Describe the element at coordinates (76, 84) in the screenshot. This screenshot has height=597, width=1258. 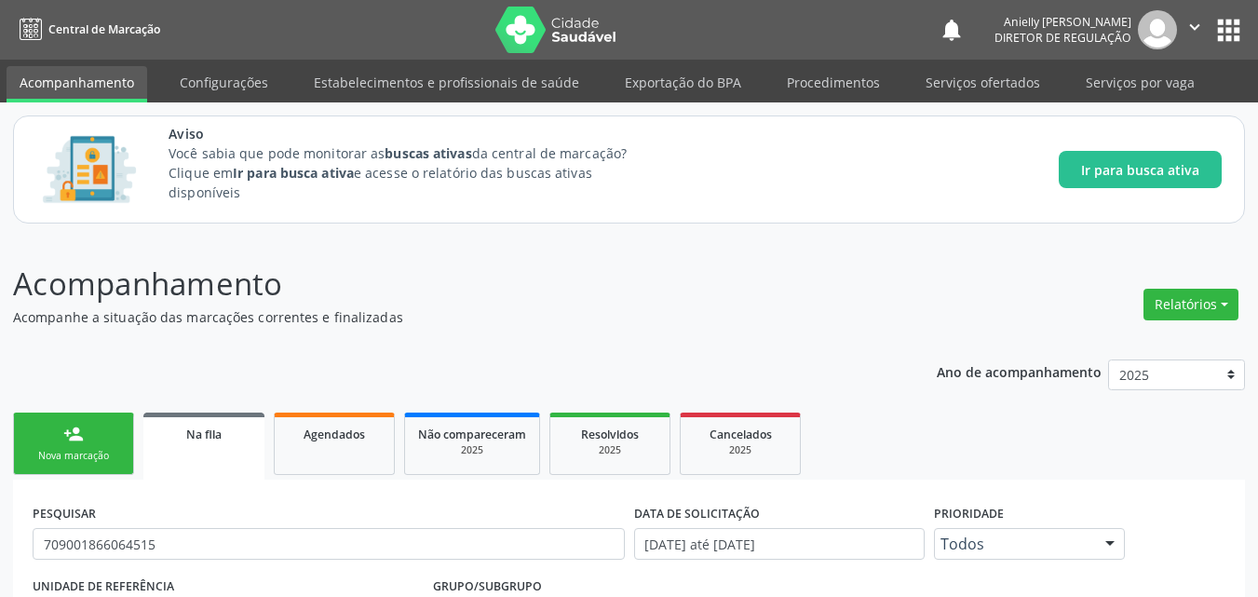
I see `a: Acompanhamento` at that location.